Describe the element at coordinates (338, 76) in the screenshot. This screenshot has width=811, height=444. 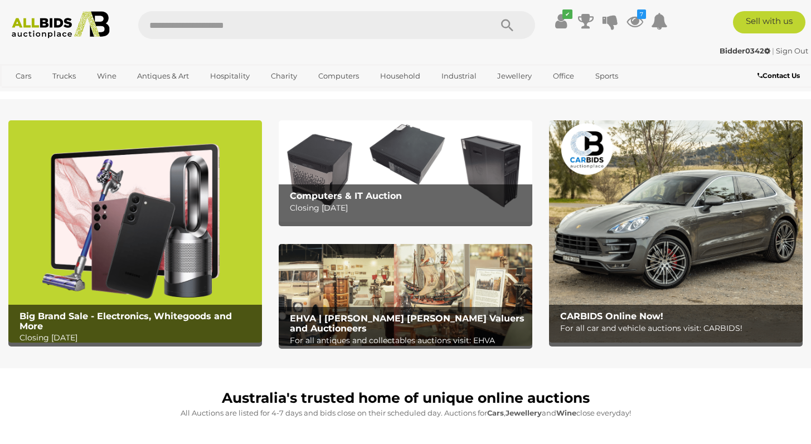
I see `a: Computers` at that location.